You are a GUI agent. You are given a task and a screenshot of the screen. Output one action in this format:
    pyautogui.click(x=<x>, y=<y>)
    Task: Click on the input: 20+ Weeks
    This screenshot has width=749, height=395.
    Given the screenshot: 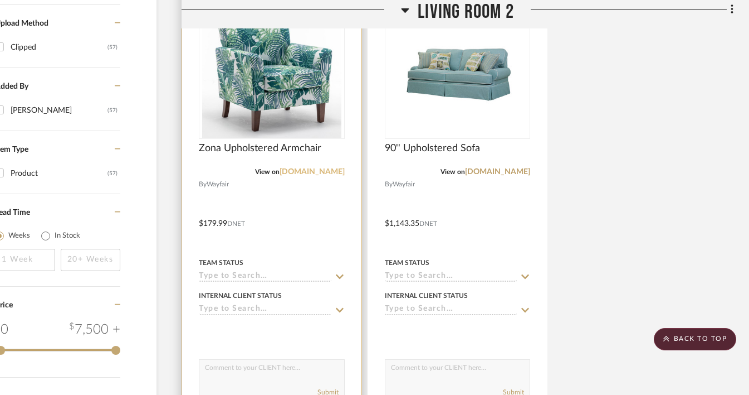 What is the action you would take?
    pyautogui.click(x=91, y=260)
    